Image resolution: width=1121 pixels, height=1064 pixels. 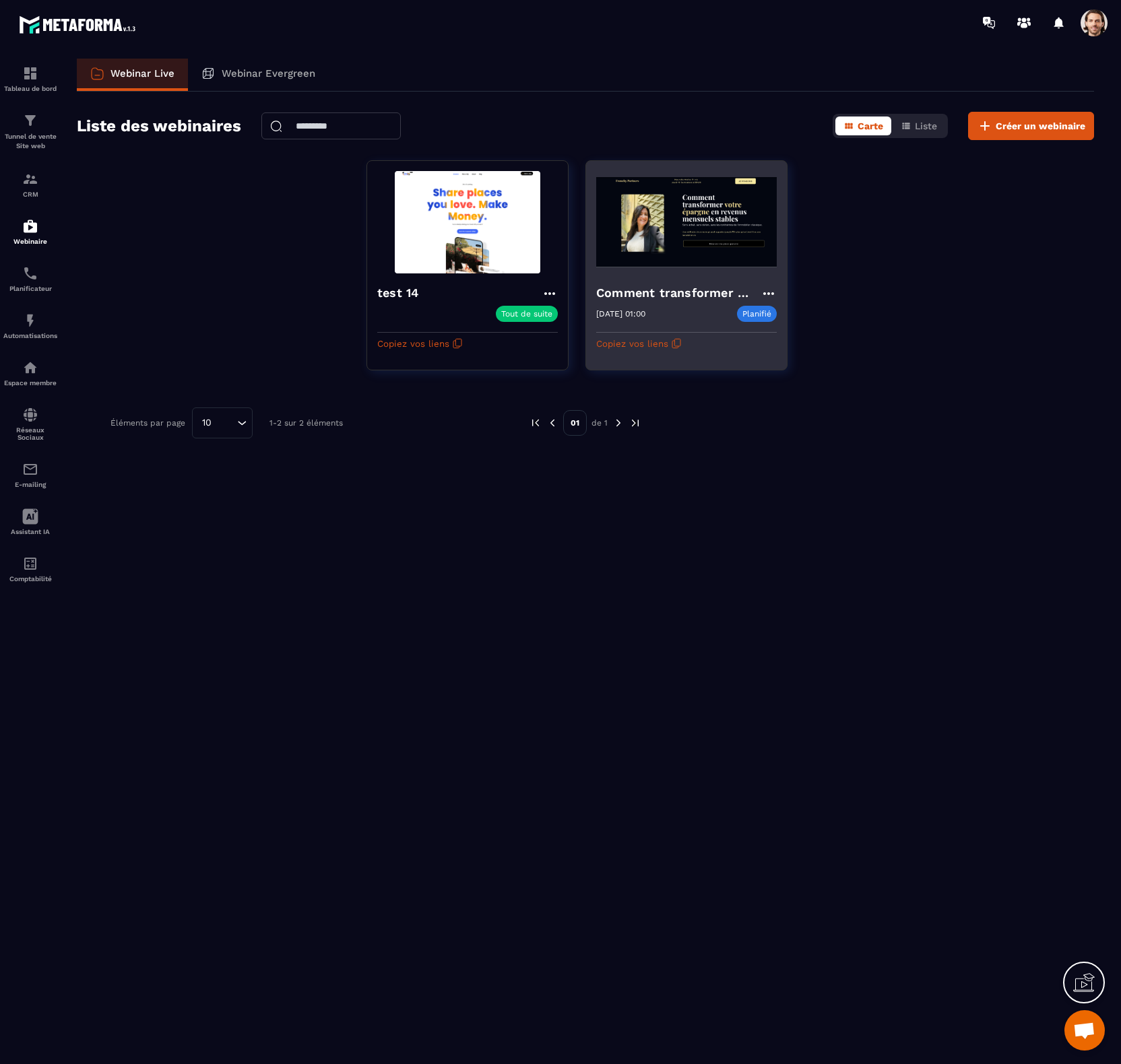 What do you see at coordinates (30, 194) in the screenshot?
I see `p: CRM` at bounding box center [30, 194].